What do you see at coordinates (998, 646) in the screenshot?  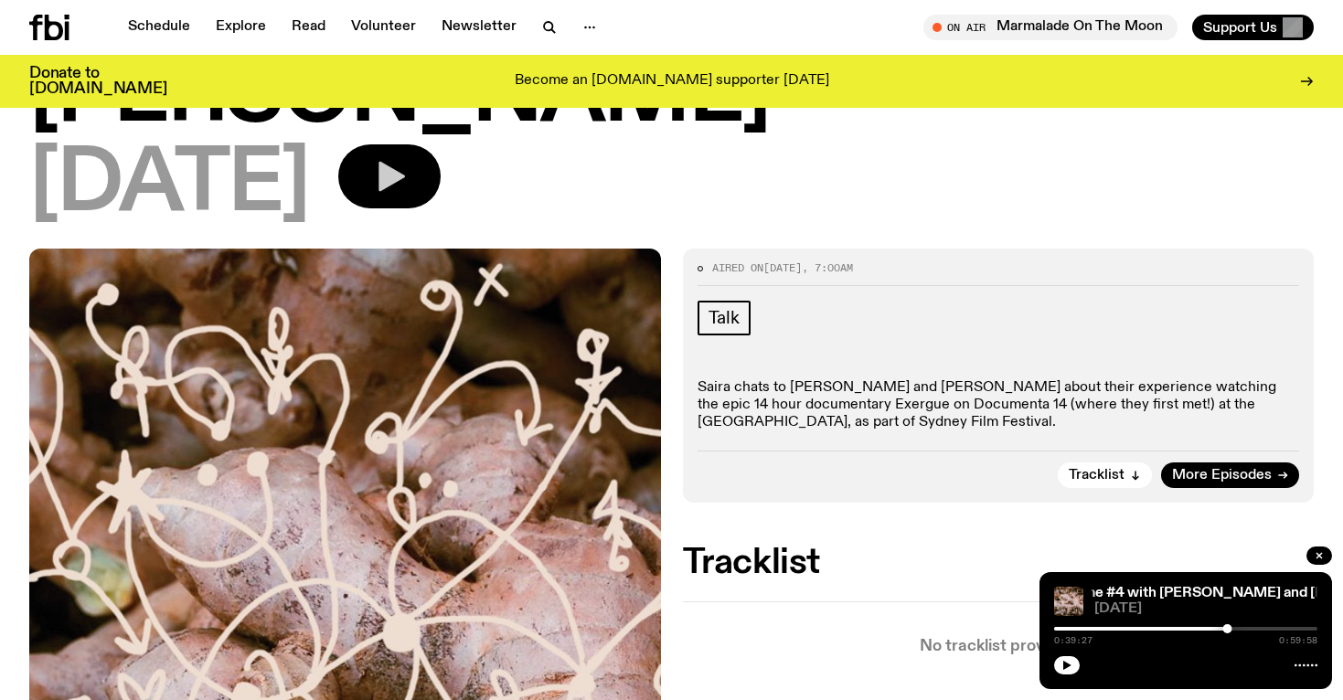 I see `p: No tracklist provided` at bounding box center [998, 646].